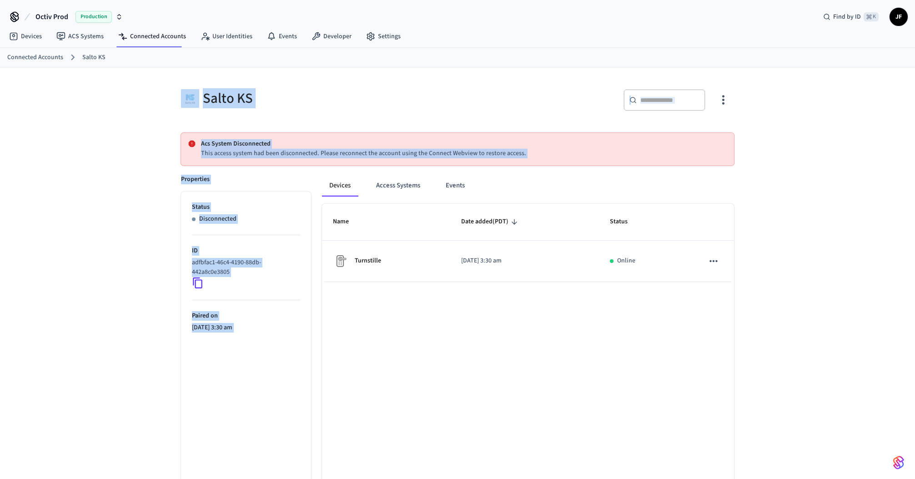 The image size is (915, 479). What do you see at coordinates (398, 186) in the screenshot?
I see `button: Access Systems` at bounding box center [398, 186].